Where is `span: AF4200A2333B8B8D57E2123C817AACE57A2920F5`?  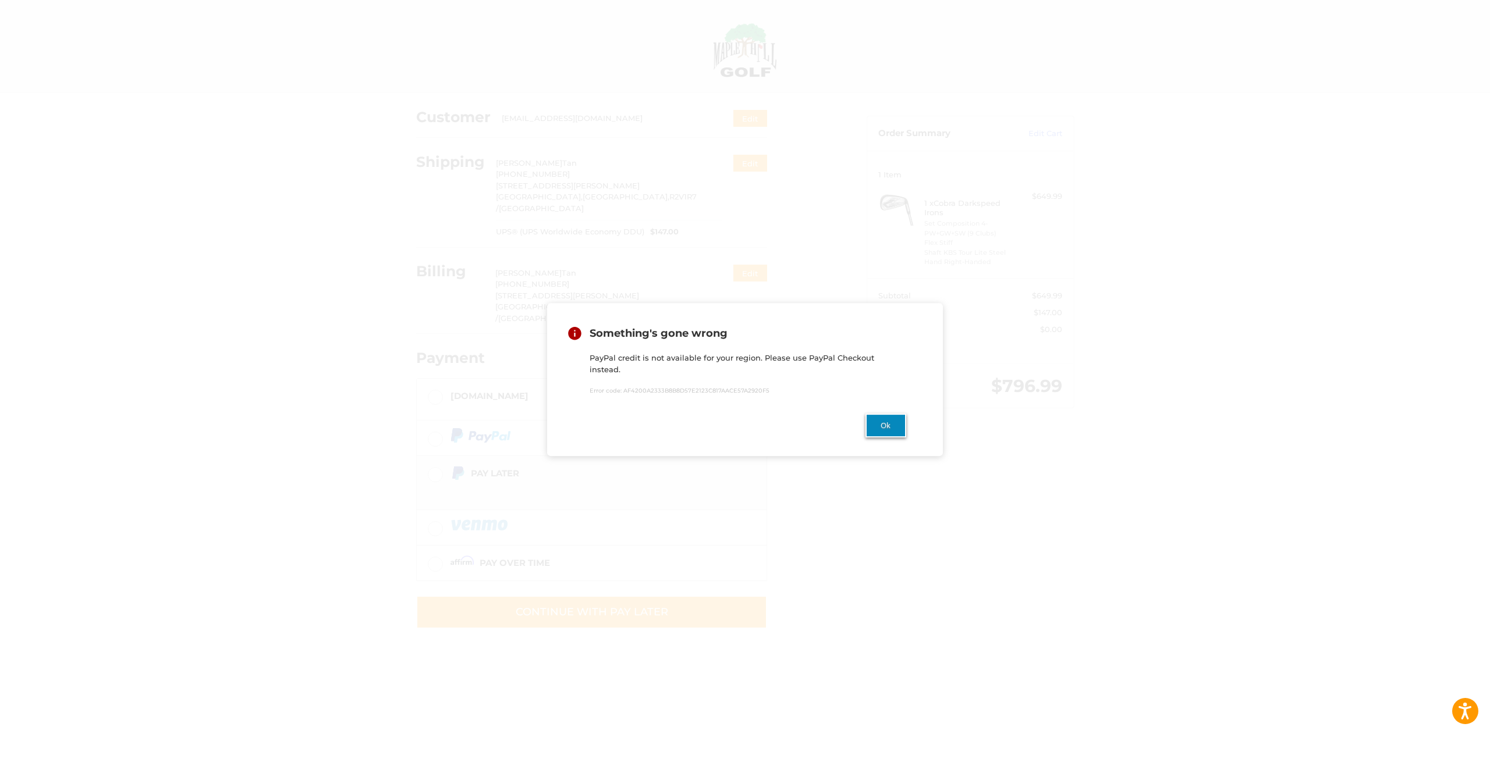 span: AF4200A2333B8B8D57E2123C817AACE57A2920F5 is located at coordinates (696, 390).